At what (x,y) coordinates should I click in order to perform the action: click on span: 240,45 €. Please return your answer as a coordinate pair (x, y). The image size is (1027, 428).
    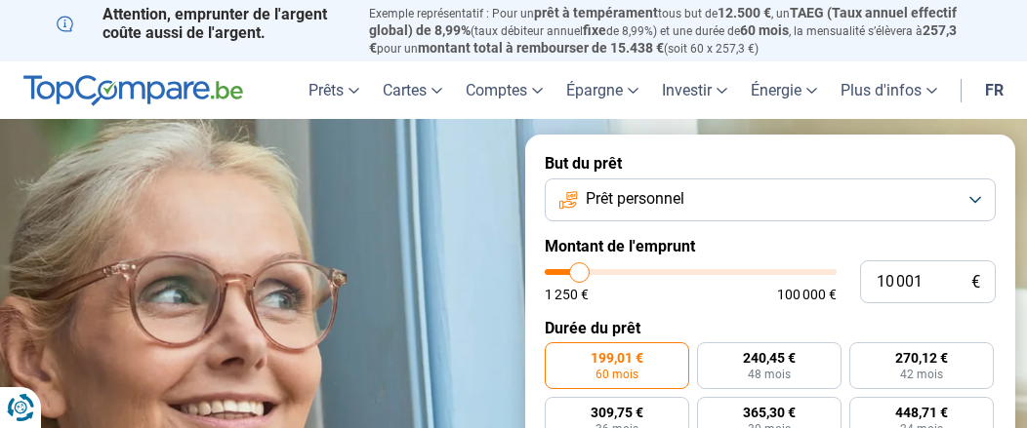
    Looking at the image, I should click on (769, 358).